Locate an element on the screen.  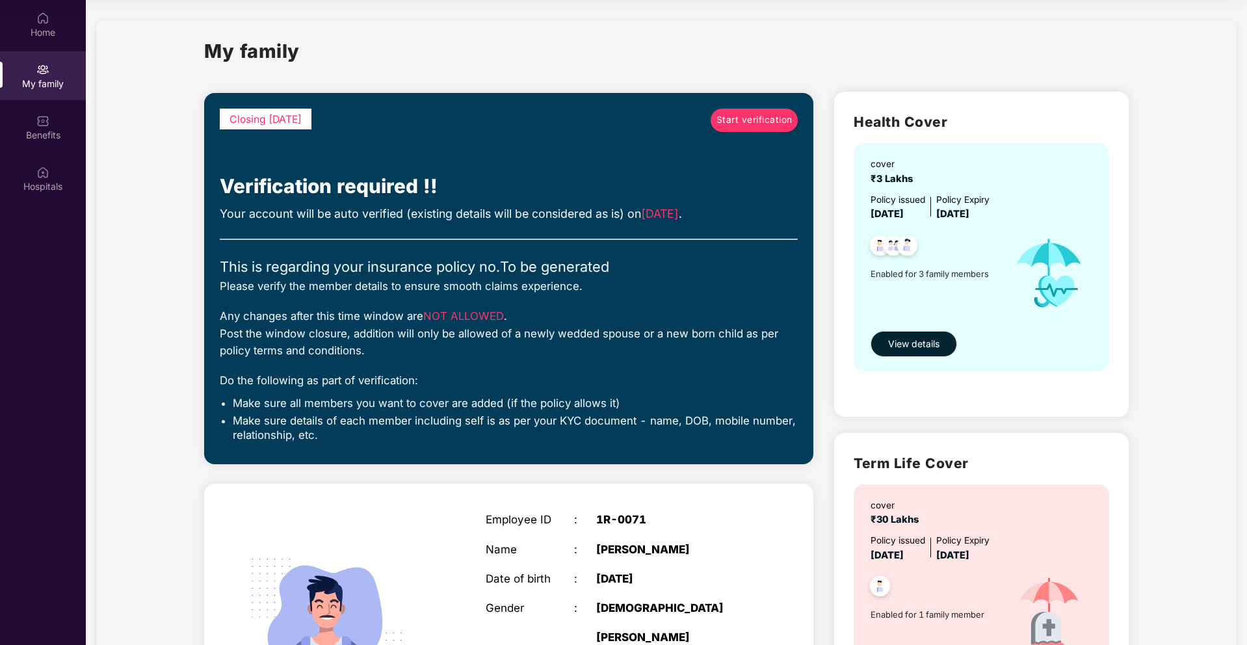
span: Start verification is located at coordinates (754, 120).